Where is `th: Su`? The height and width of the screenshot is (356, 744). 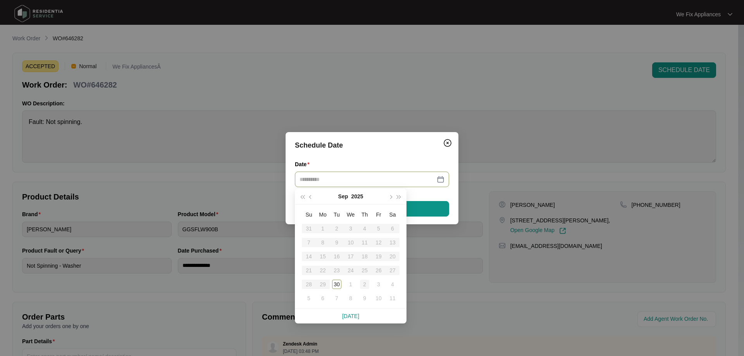
th: Su is located at coordinates (309, 215).